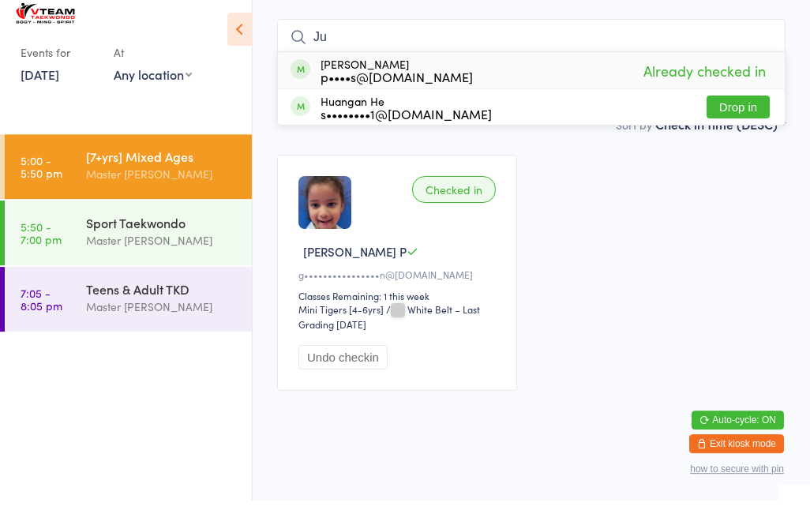 This screenshot has width=810, height=510. I want to click on button: Auto-cycle: ON, so click(738, 430).